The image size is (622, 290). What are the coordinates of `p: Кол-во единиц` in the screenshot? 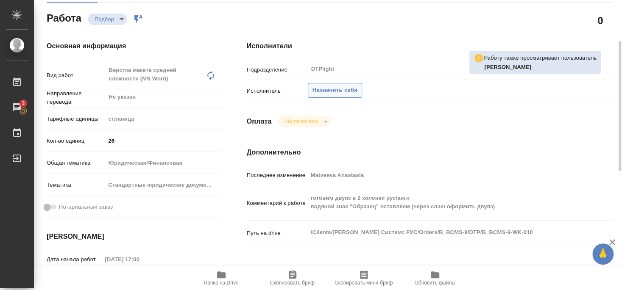 It's located at (76, 141).